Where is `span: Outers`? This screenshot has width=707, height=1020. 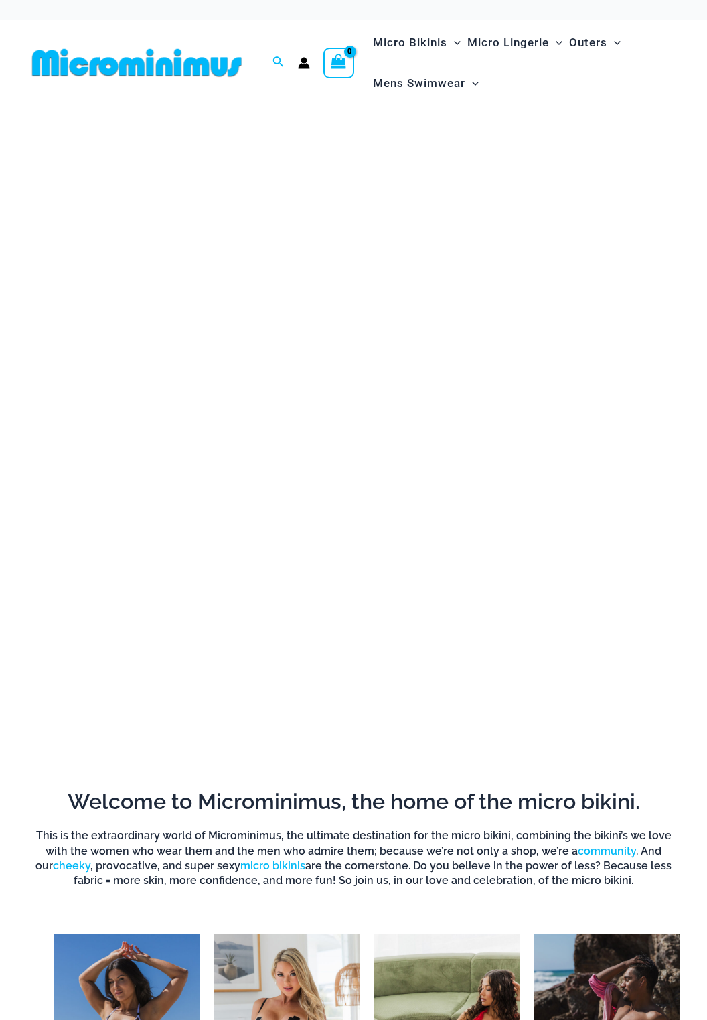
span: Outers is located at coordinates (588, 42).